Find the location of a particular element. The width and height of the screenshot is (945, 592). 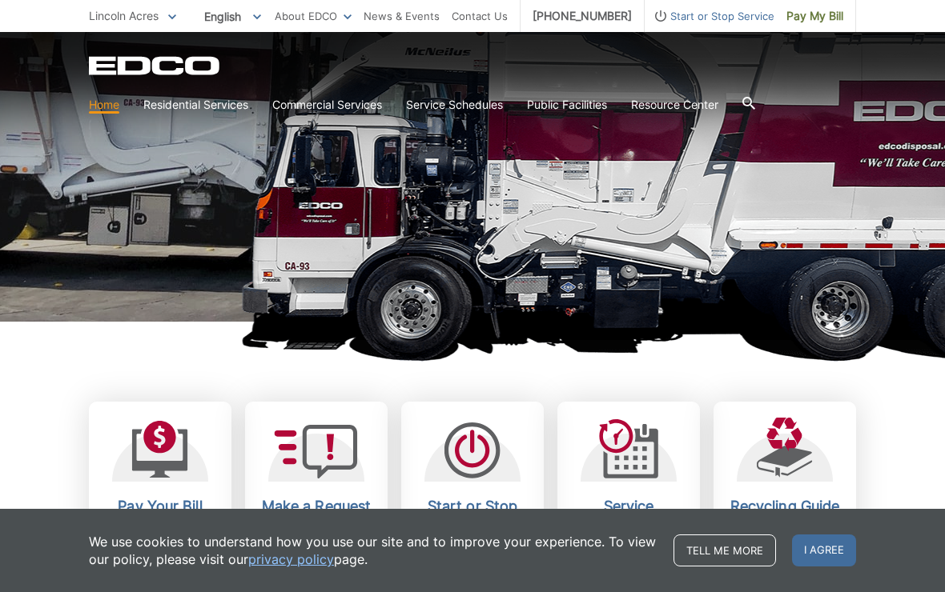

span: Lincoln Acres is located at coordinates (123, 15).